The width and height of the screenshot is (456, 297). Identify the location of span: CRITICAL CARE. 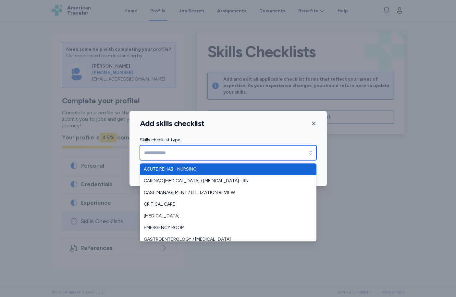
(224, 204).